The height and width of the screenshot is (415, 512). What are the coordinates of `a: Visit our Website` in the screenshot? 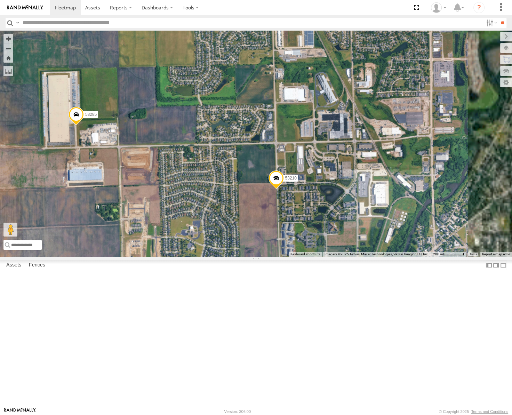 It's located at (20, 412).